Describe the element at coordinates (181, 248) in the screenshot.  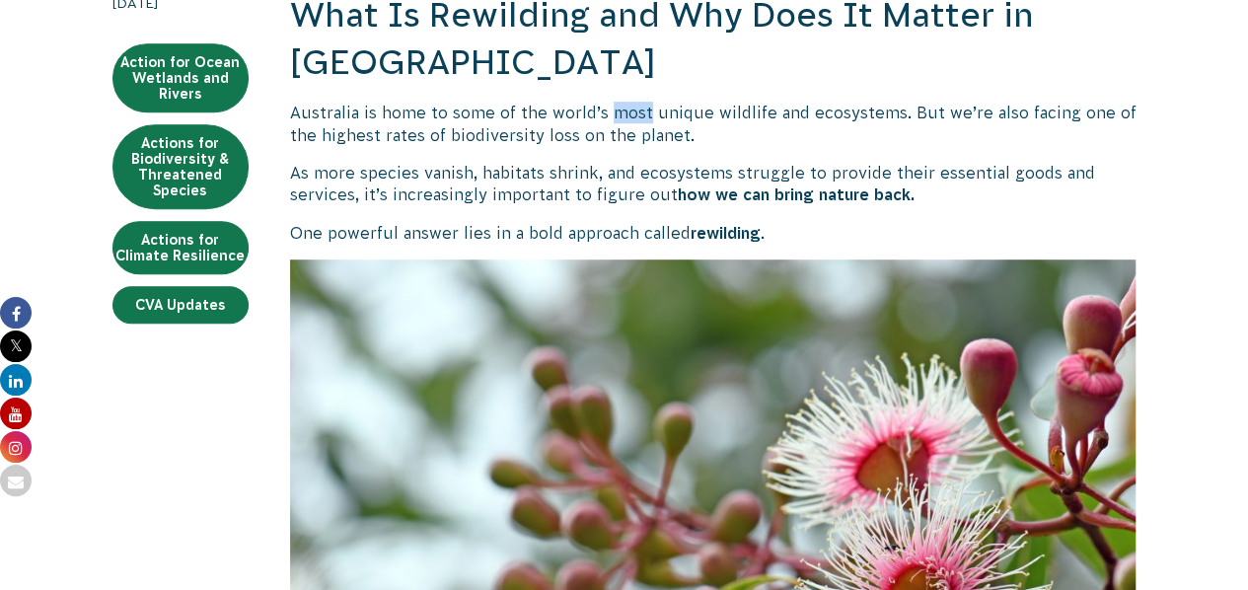
I see `a: Actions for Climate Resilience` at that location.